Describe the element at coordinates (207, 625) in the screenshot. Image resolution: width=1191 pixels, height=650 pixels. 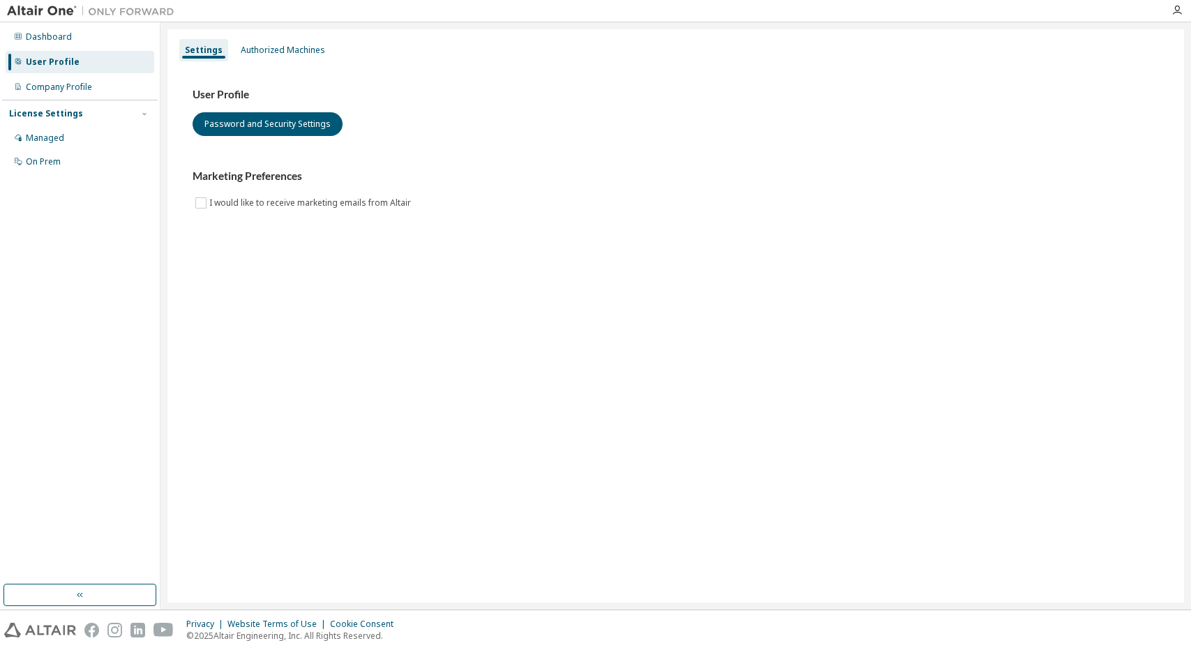
I see `div: Privacy` at that location.